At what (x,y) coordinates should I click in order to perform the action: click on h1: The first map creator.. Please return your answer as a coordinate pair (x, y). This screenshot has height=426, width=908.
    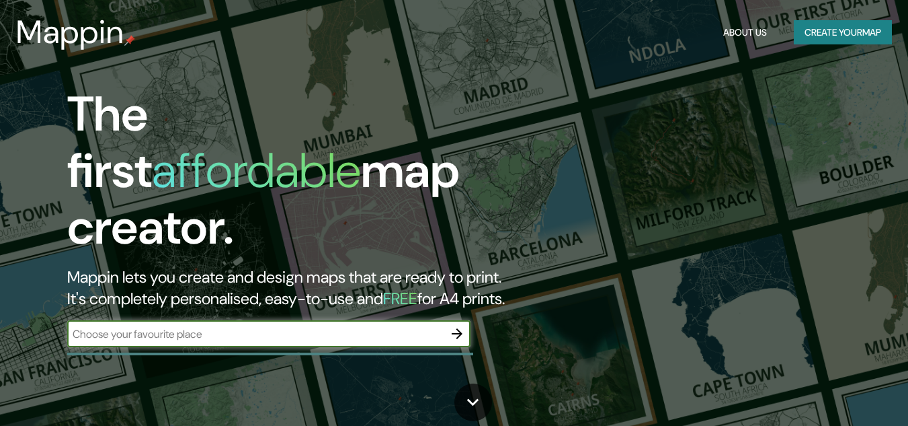
    Looking at the image, I should click on (295, 176).